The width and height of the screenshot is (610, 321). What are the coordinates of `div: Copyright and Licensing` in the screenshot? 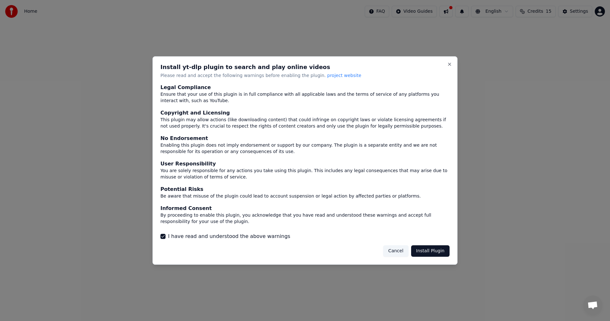 It's located at (305, 113).